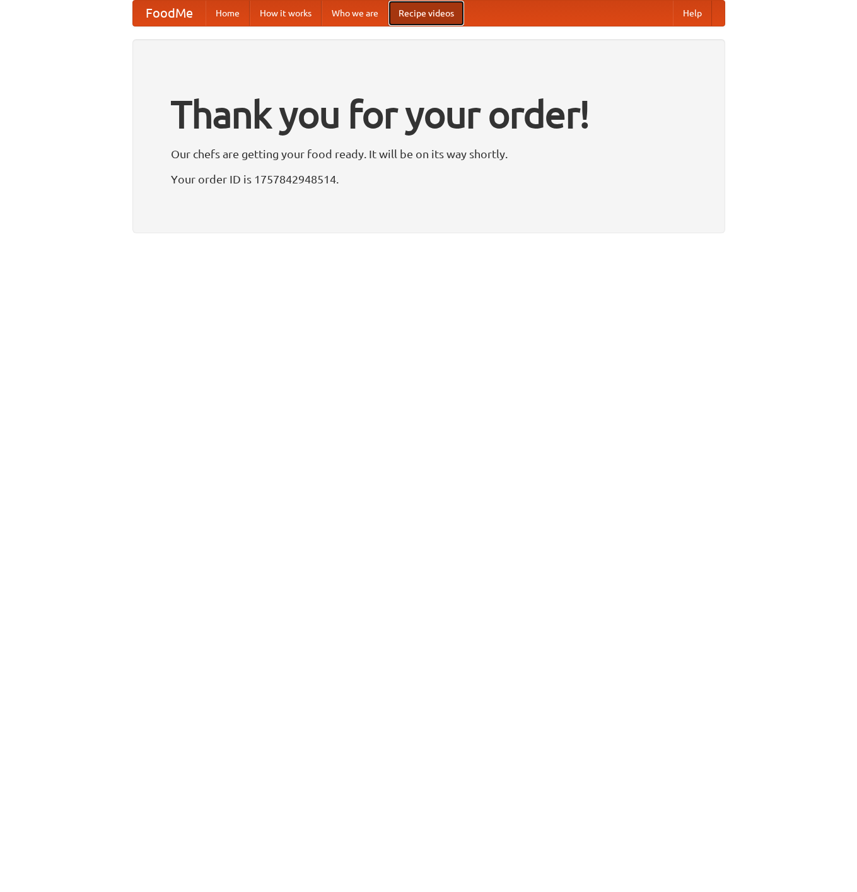 The height and width of the screenshot is (892, 857). What do you see at coordinates (426, 13) in the screenshot?
I see `a: Recipe videos` at bounding box center [426, 13].